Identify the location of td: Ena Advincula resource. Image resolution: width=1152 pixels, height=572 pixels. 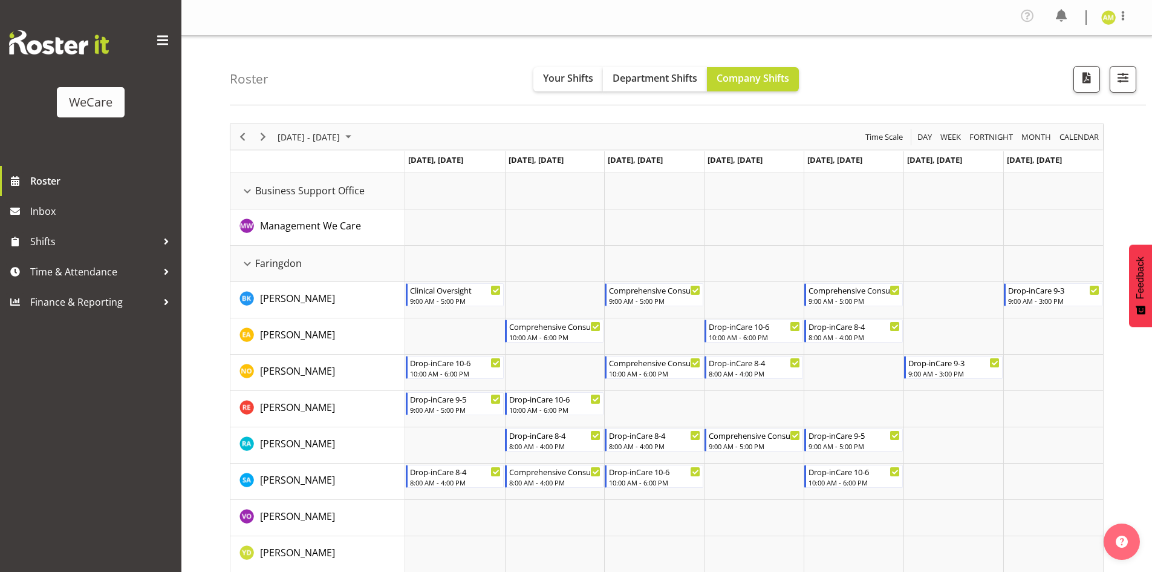
(318, 336).